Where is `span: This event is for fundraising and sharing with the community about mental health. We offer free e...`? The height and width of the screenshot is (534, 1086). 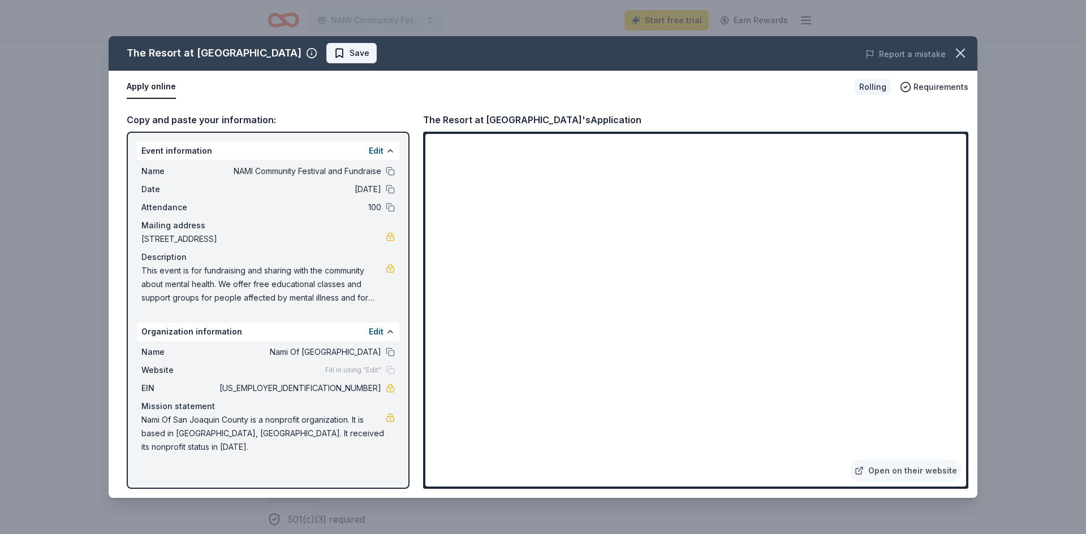 span: This event is for fundraising and sharing with the community about mental health. We offer free e... is located at coordinates (264, 284).